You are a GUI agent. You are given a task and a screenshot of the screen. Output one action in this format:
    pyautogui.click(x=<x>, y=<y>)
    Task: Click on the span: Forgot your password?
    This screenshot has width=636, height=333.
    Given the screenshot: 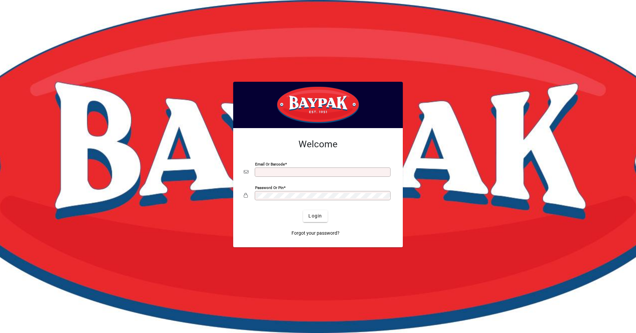 What is the action you would take?
    pyautogui.click(x=315, y=233)
    